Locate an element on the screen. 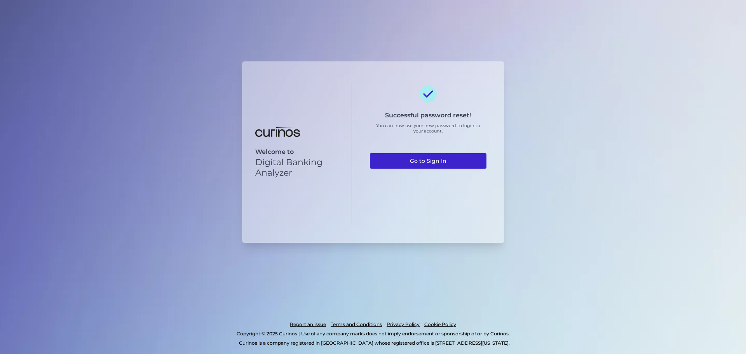  a: Go to Sign In is located at coordinates (428, 161).